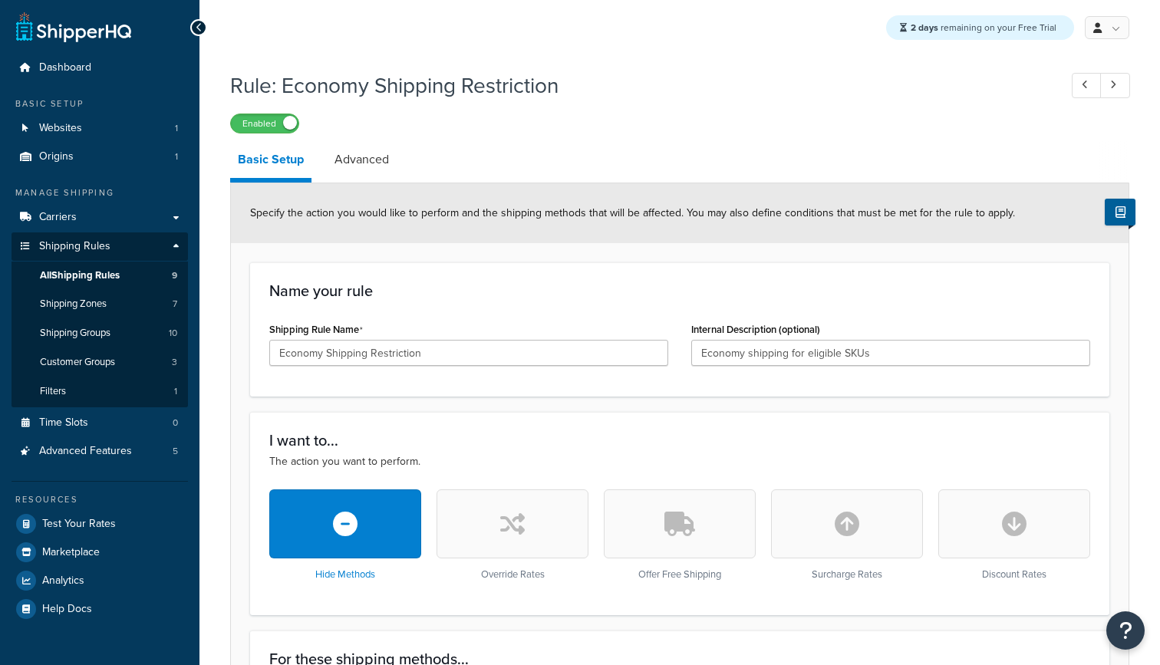  What do you see at coordinates (100, 320) in the screenshot?
I see `li: Shipping Rules` at bounding box center [100, 320].